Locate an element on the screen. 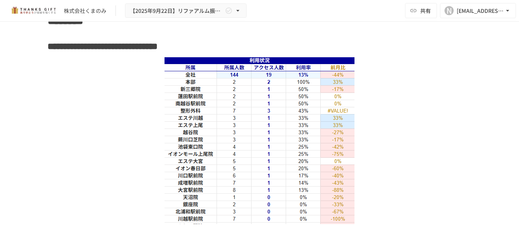 Image resolution: width=519 pixels, height=240 pixels. div: 株式会社くまのみ is located at coordinates (85, 11).